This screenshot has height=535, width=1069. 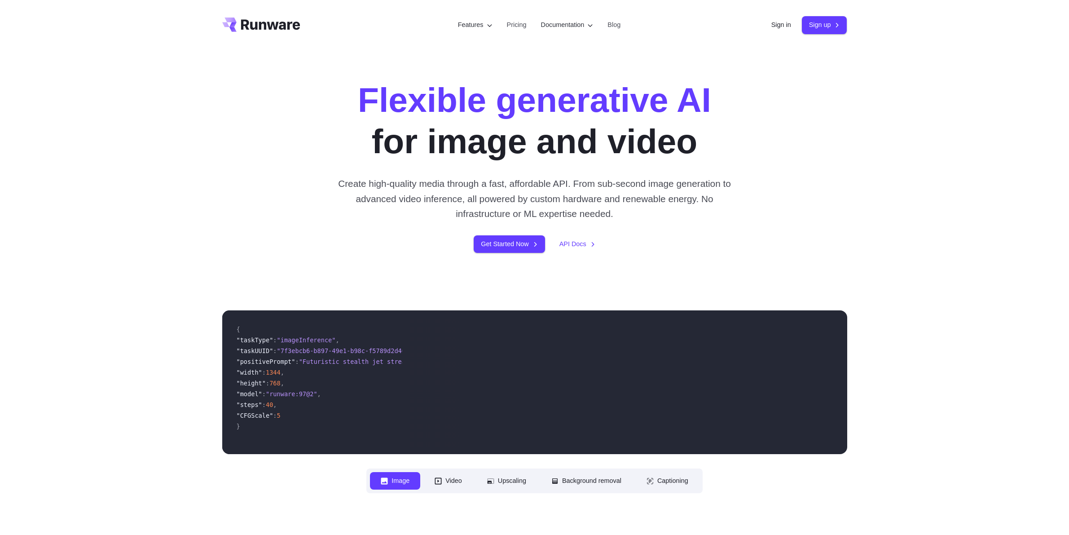 What do you see at coordinates (517, 25) in the screenshot?
I see `a: Pricing` at bounding box center [517, 25].